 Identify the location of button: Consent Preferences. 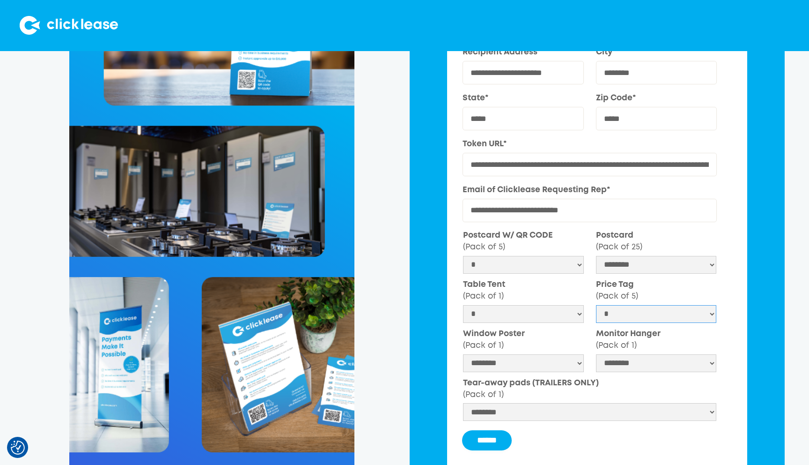
(18, 447).